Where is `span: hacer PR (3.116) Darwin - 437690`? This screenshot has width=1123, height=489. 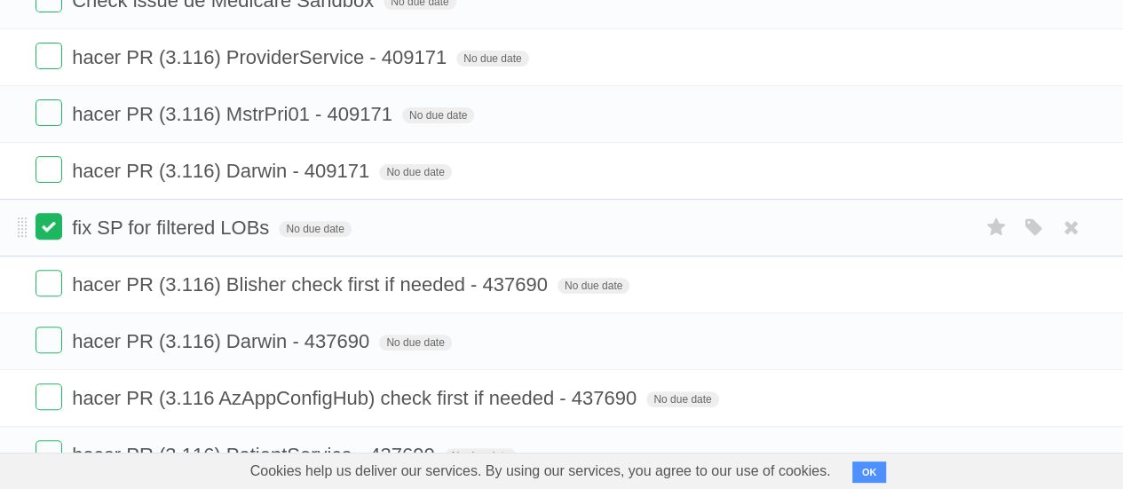 span: hacer PR (3.116) Darwin - 437690 is located at coordinates (223, 341).